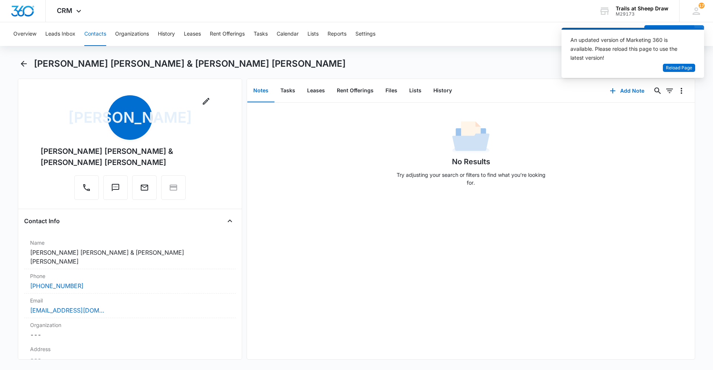 This screenshot has width=713, height=370. What do you see at coordinates (471, 162) in the screenshot?
I see `h1: No Results` at bounding box center [471, 162].